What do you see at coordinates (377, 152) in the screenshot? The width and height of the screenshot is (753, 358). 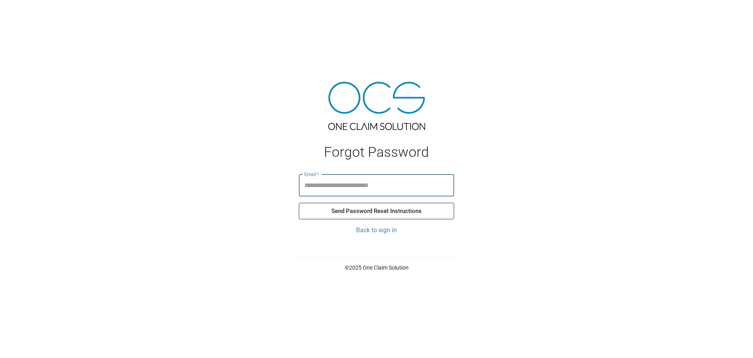 I see `h1: Forgot Password` at bounding box center [377, 152].